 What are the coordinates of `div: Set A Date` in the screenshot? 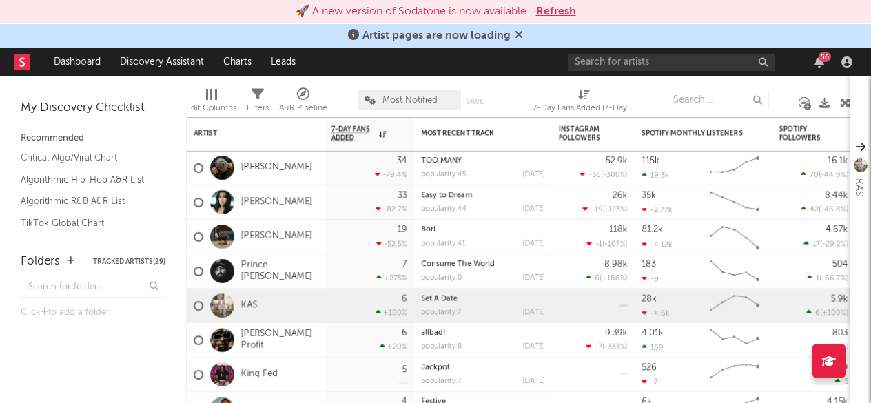 It's located at (483, 298).